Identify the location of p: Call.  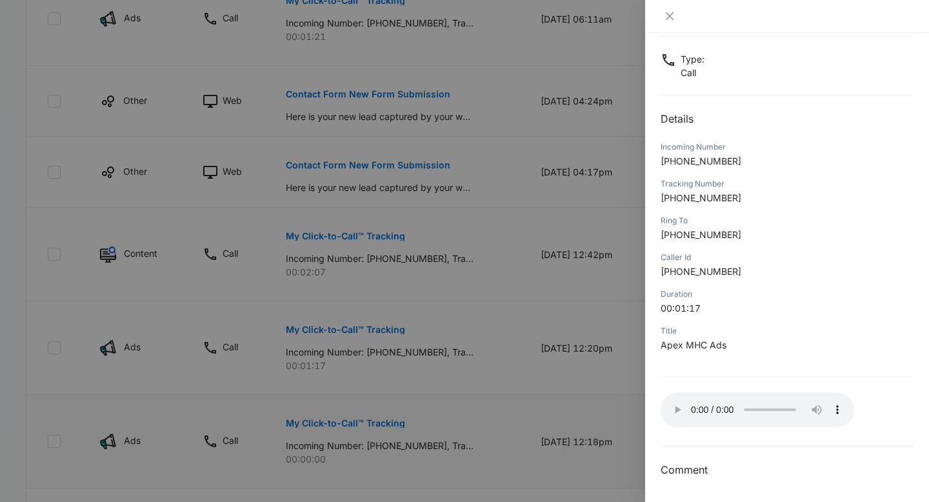
(692, 72).